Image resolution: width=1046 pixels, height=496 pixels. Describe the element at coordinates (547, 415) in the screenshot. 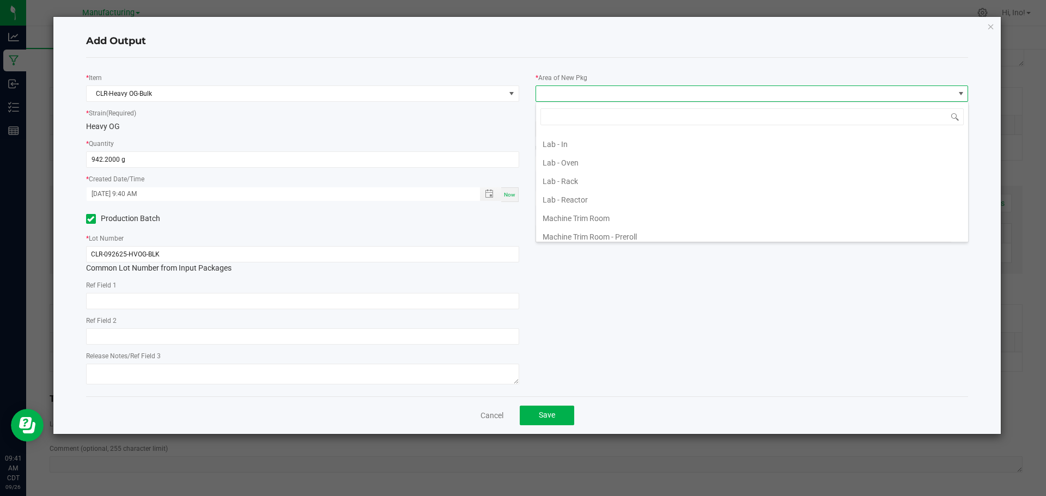

I see `span: Save` at that location.